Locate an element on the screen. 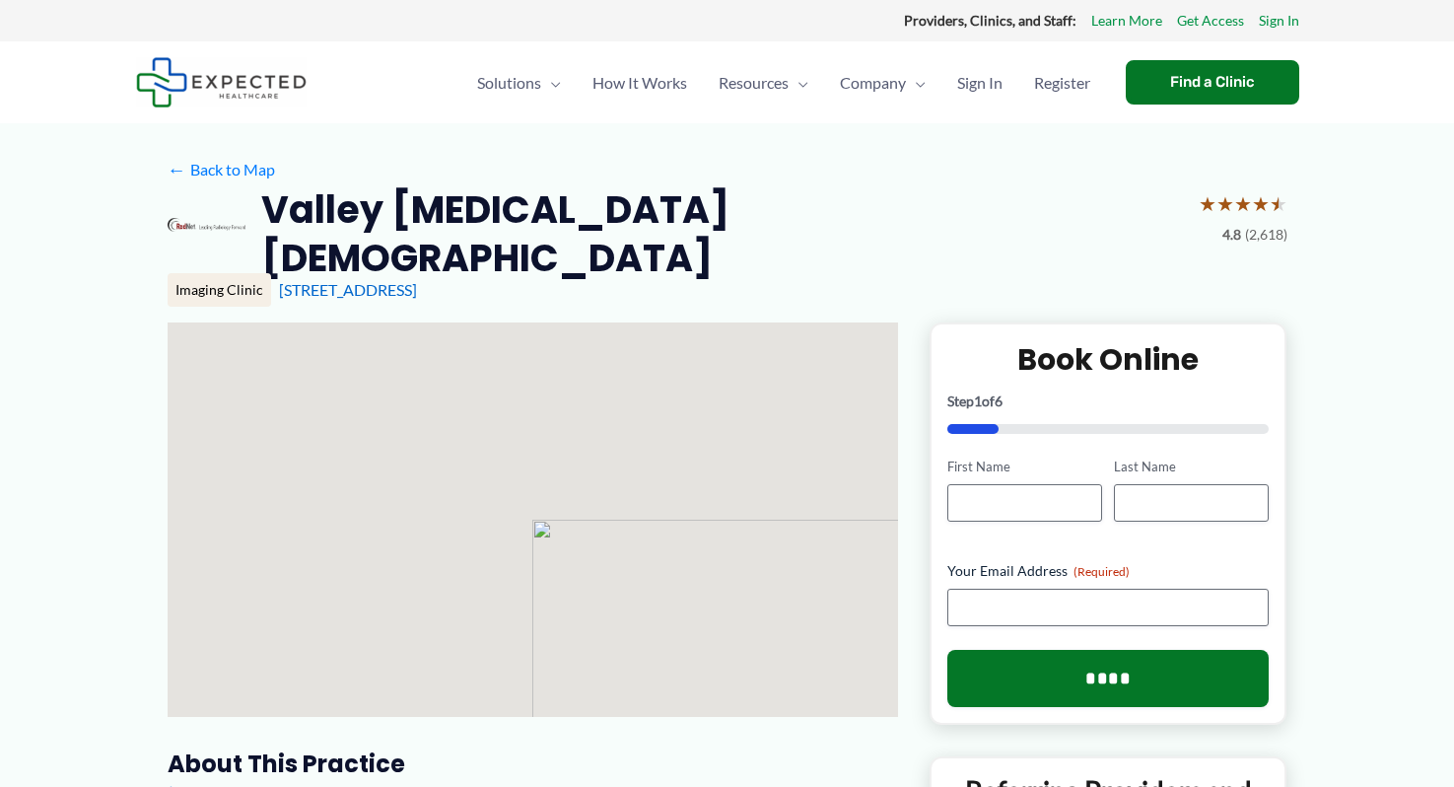 This screenshot has height=787, width=1454. img: Expected Healthcare Logo - side, dark font, small is located at coordinates (221, 82).